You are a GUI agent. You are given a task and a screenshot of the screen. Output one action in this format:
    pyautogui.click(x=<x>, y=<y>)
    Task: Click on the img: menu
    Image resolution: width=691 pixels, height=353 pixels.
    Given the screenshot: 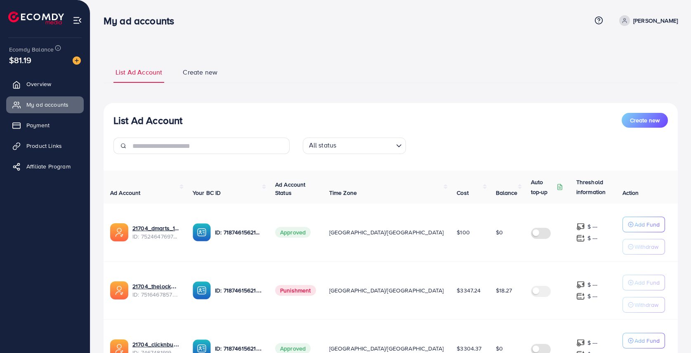 What is the action you would take?
    pyautogui.click(x=77, y=20)
    